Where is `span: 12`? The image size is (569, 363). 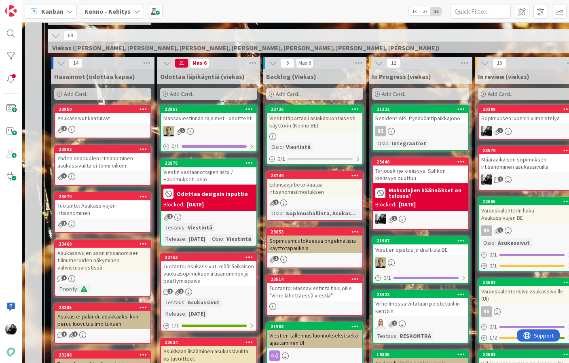 span: 12 is located at coordinates (393, 63).